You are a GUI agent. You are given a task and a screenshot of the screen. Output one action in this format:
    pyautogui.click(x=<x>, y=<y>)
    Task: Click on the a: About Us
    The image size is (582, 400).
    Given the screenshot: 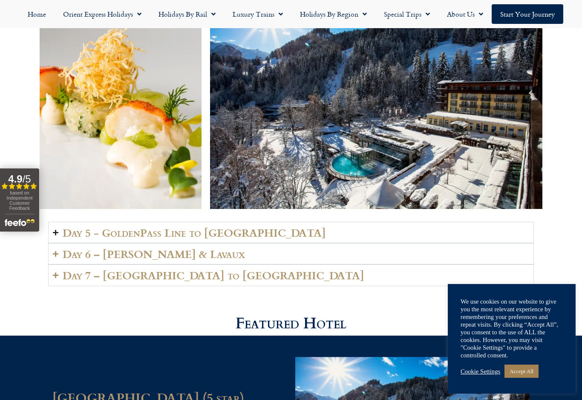 What is the action you would take?
    pyautogui.click(x=465, y=14)
    